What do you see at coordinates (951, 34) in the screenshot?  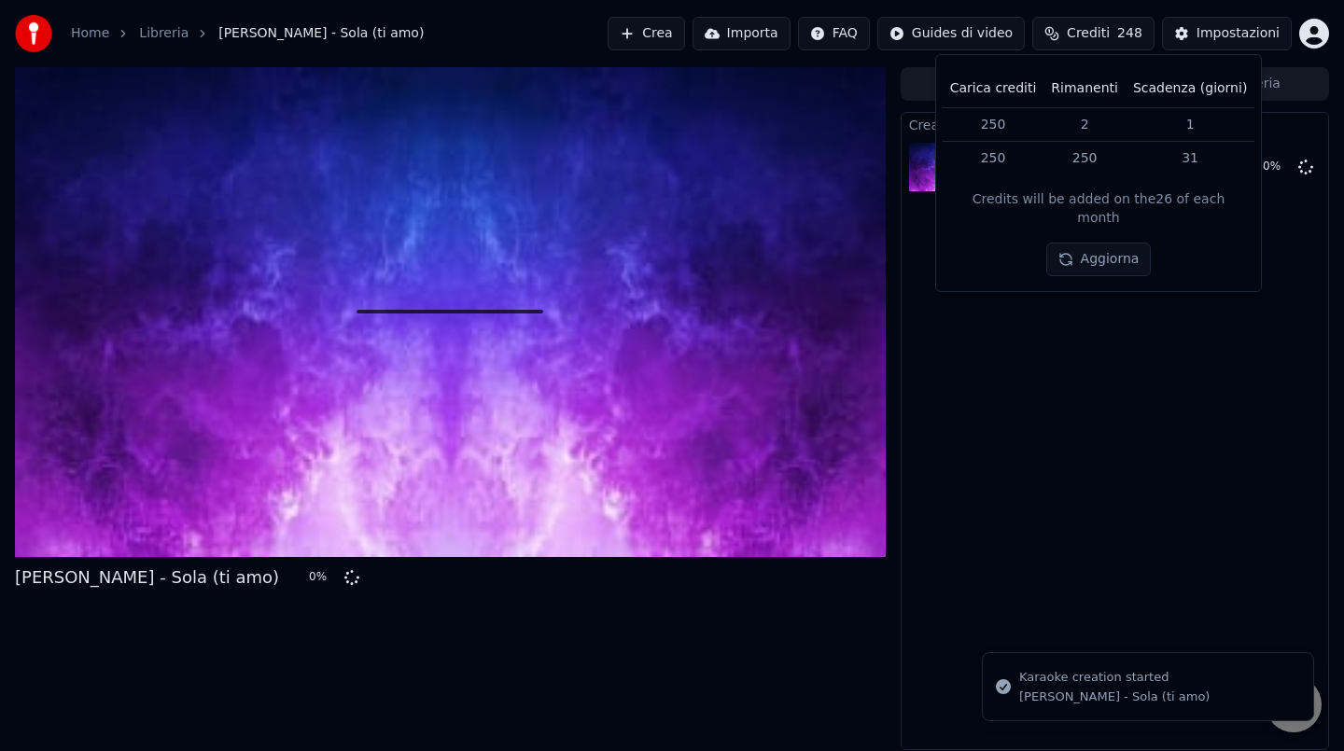 I see `button: Guides di video` at bounding box center [951, 34].